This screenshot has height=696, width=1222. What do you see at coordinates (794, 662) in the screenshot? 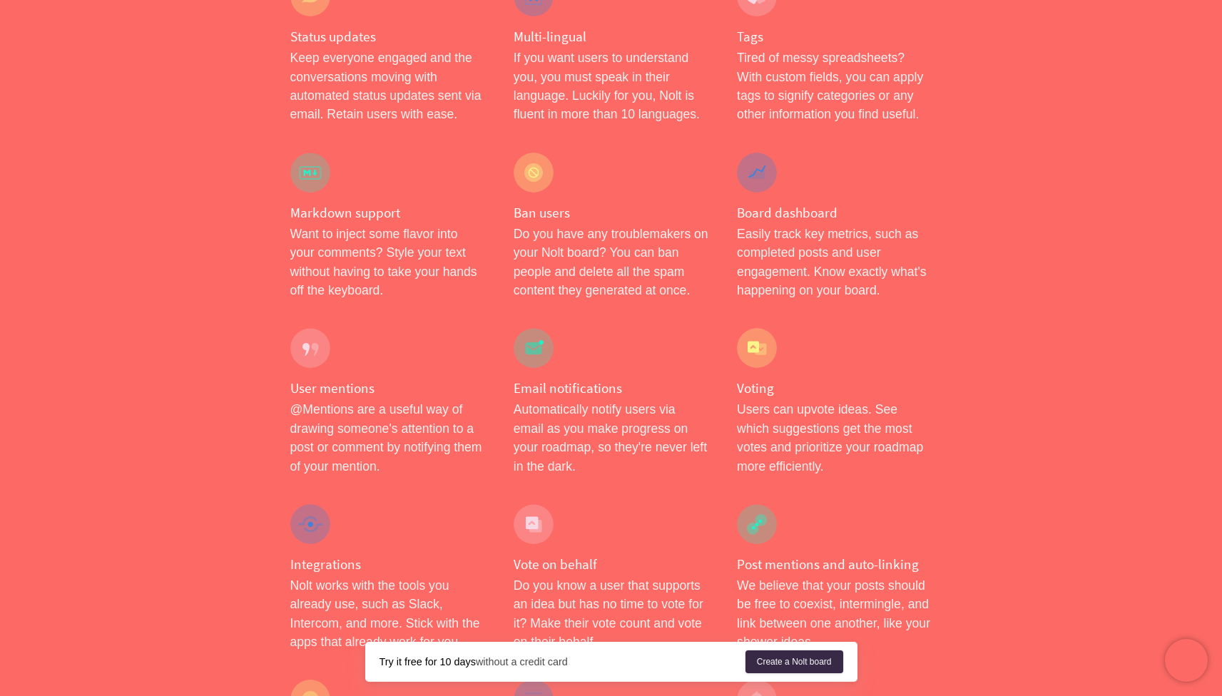
I see `a: Create a Nolt board` at bounding box center [794, 662].